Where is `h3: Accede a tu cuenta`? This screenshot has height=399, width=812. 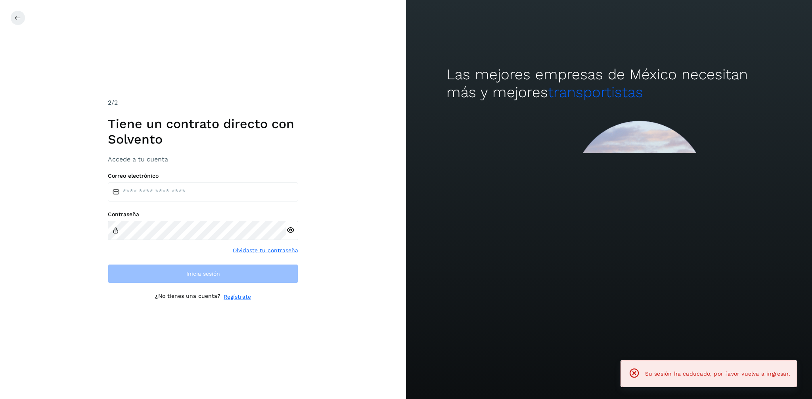
h3: Accede a tu cuenta is located at coordinates (203, 159).